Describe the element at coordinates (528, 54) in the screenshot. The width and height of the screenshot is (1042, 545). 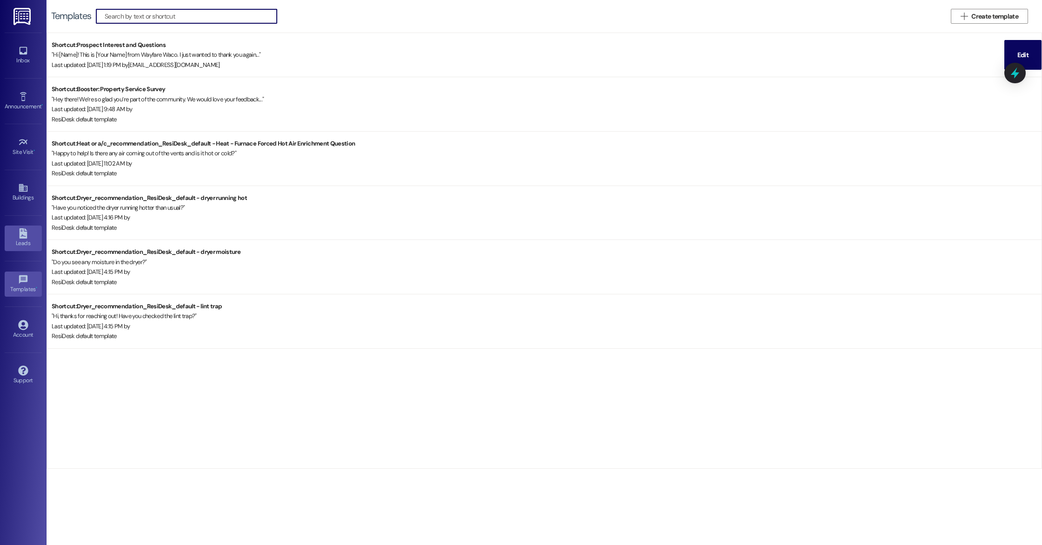
I see `div: " Hi [Name]! This is [Your Name] from Wayfare Waco. I just wanted to thank you again... "` at that location.